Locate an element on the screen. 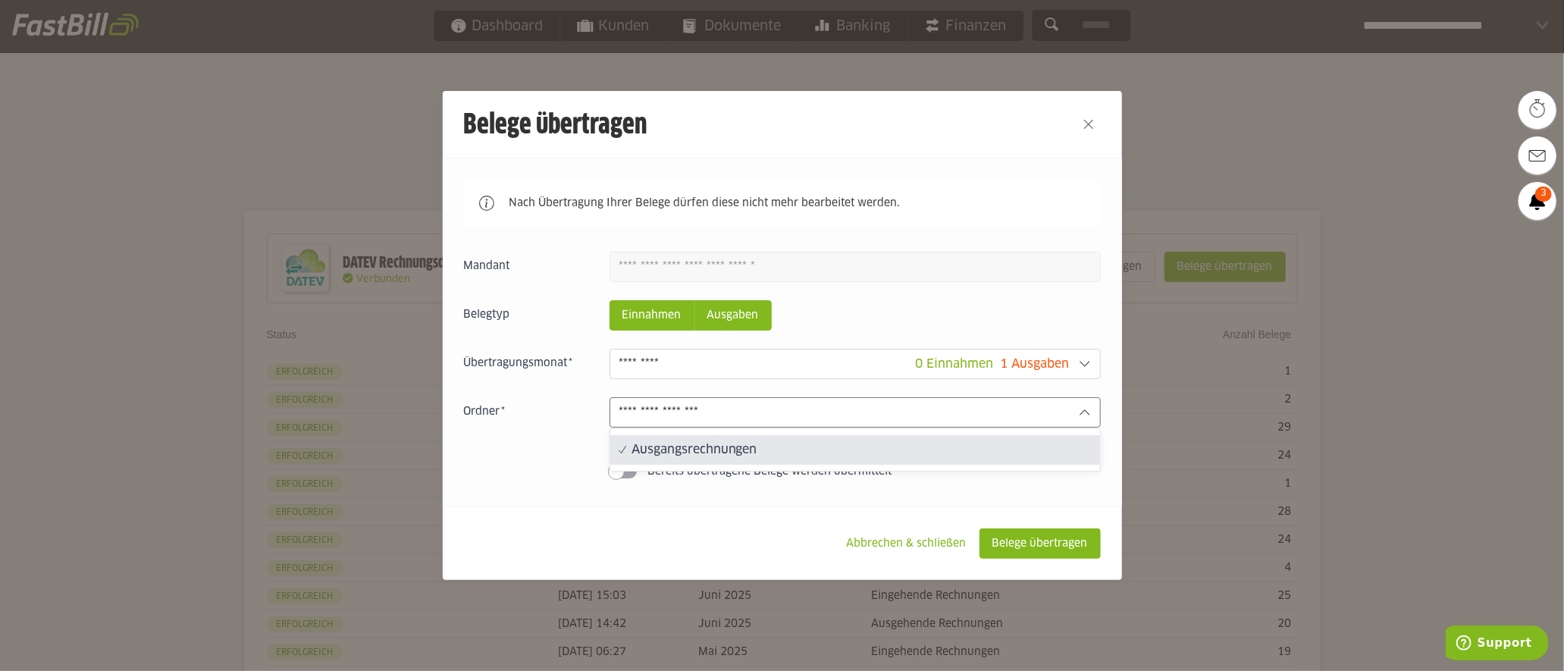  sl-button: Belege übertragen is located at coordinates (1040, 544).